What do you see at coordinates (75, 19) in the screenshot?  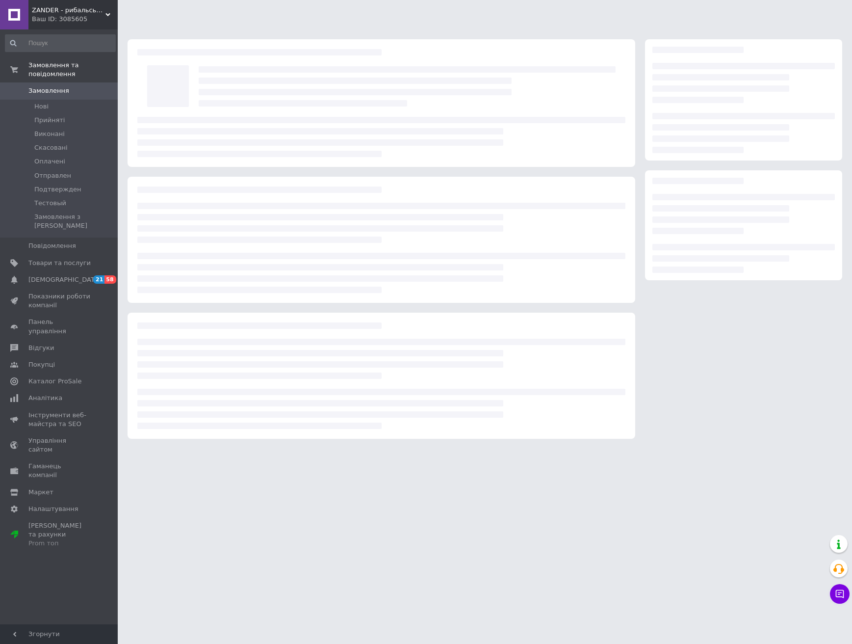 I see `div: Ваш ID: 3085605` at bounding box center [75, 19].